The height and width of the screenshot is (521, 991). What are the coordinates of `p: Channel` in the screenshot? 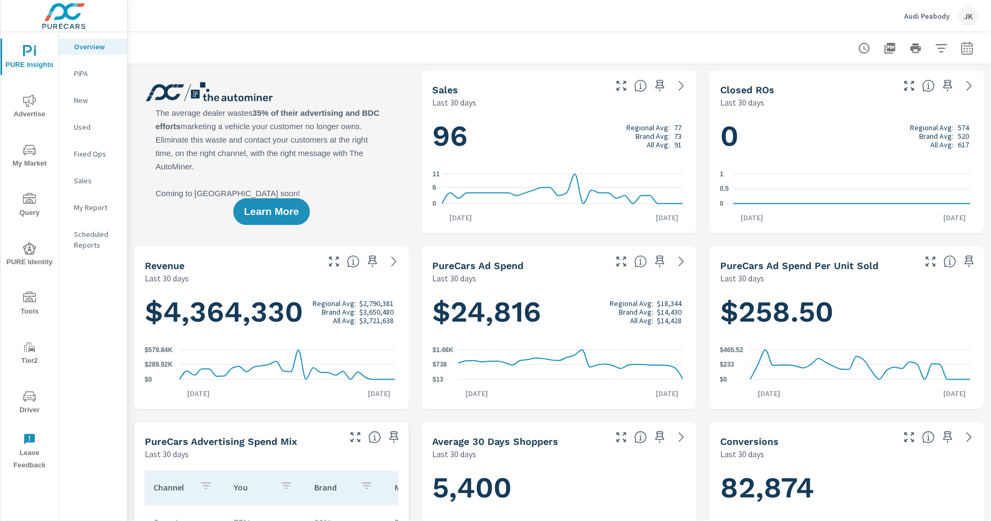 It's located at (172, 487).